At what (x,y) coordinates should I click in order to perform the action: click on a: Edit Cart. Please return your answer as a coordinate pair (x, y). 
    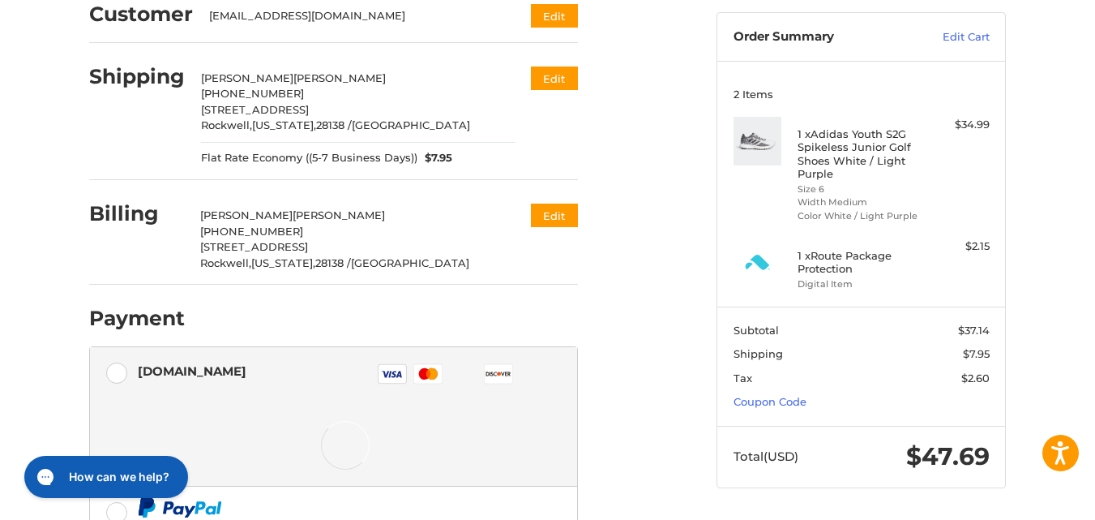
    Looking at the image, I should click on (948, 37).